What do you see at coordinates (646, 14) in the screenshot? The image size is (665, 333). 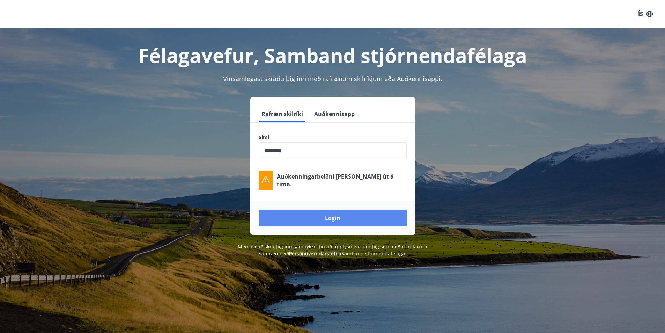 I see `button: ÍS` at bounding box center [646, 14].